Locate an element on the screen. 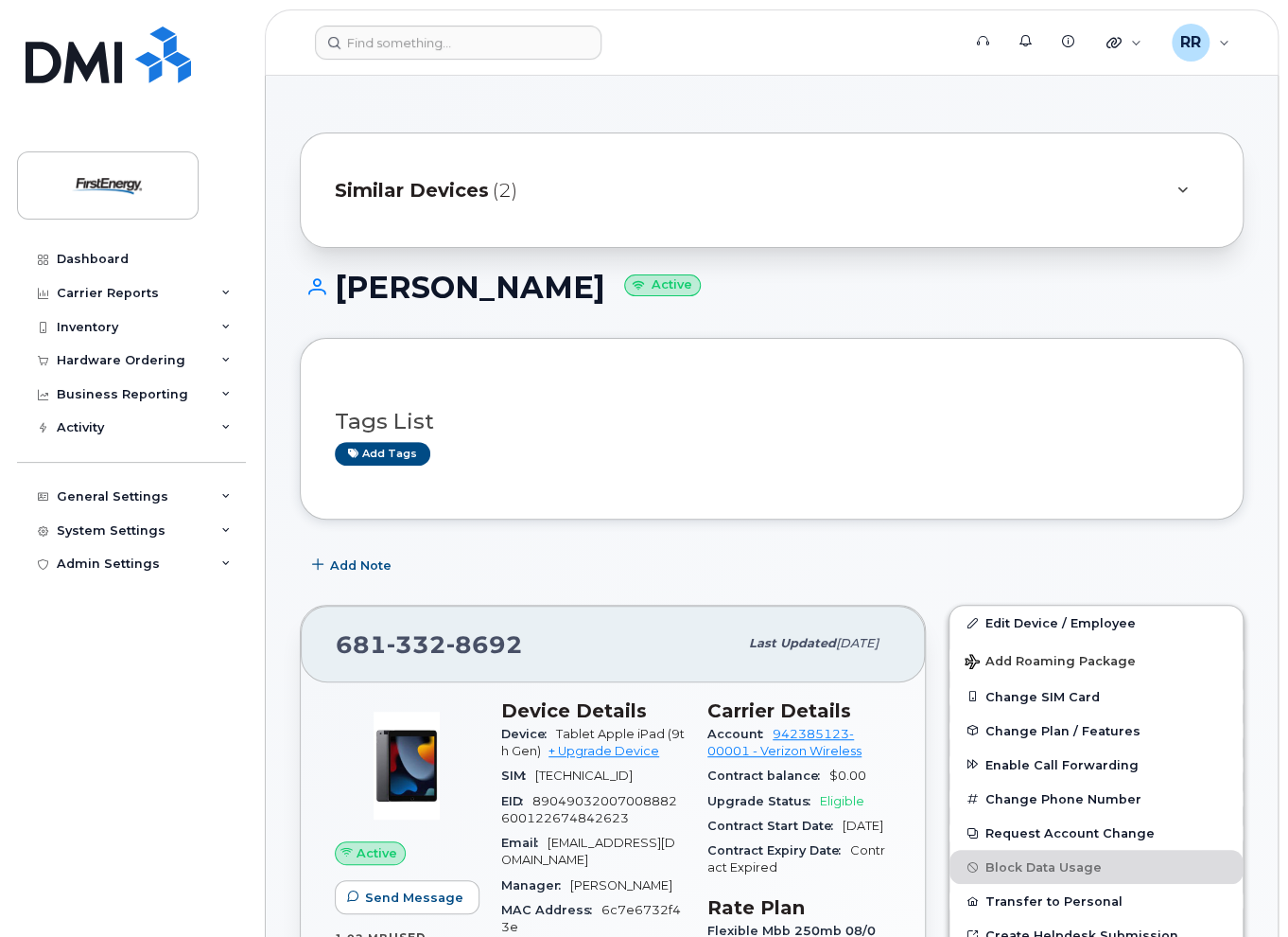 The image size is (1288, 937). button: Change Phone Number is located at coordinates (1097, 798).